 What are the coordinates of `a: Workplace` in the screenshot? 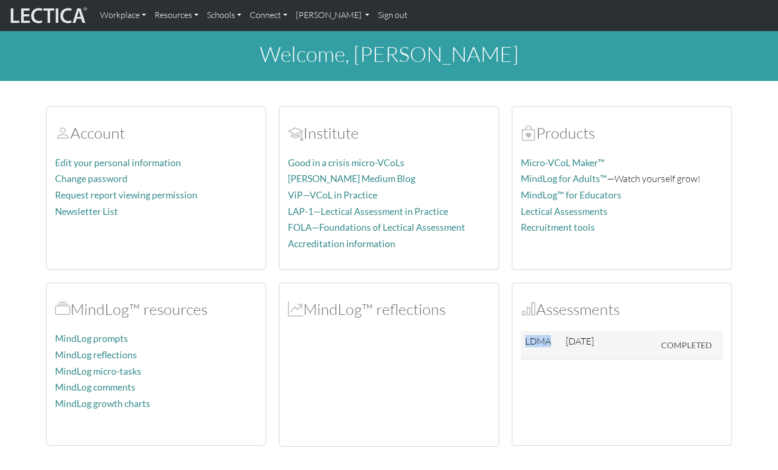 It's located at (123, 15).